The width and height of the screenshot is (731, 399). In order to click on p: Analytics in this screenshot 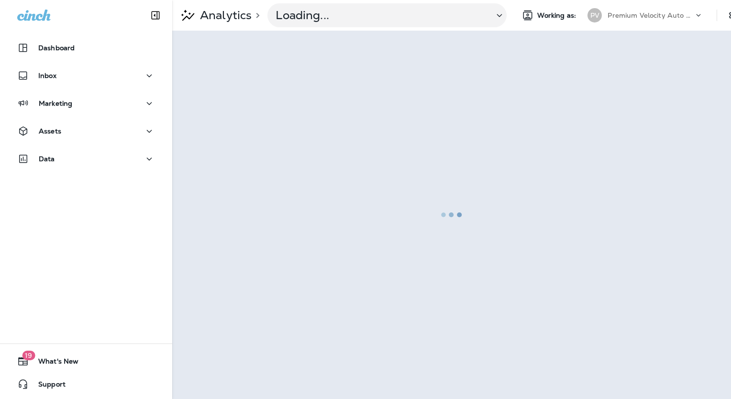, I will do `click(224, 15)`.